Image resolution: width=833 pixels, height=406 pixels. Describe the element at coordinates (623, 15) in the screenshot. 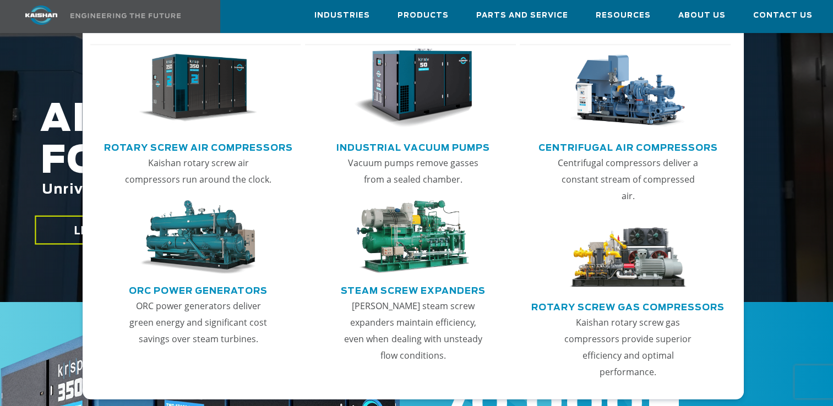

I see `span: Resources` at that location.